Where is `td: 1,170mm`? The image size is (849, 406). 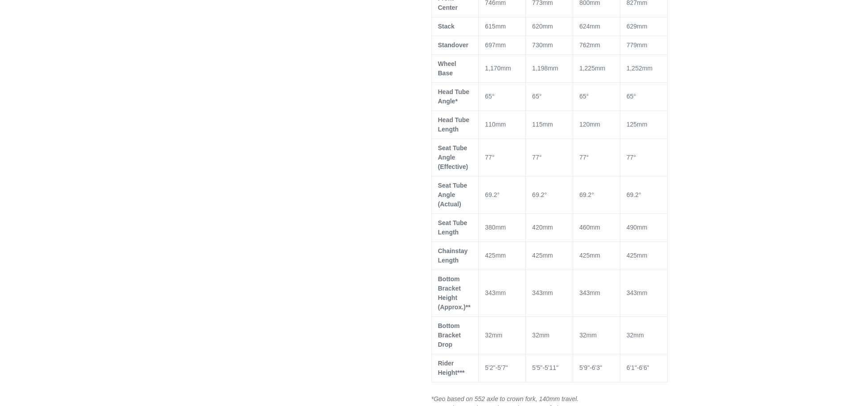
td: 1,170mm is located at coordinates (502, 68).